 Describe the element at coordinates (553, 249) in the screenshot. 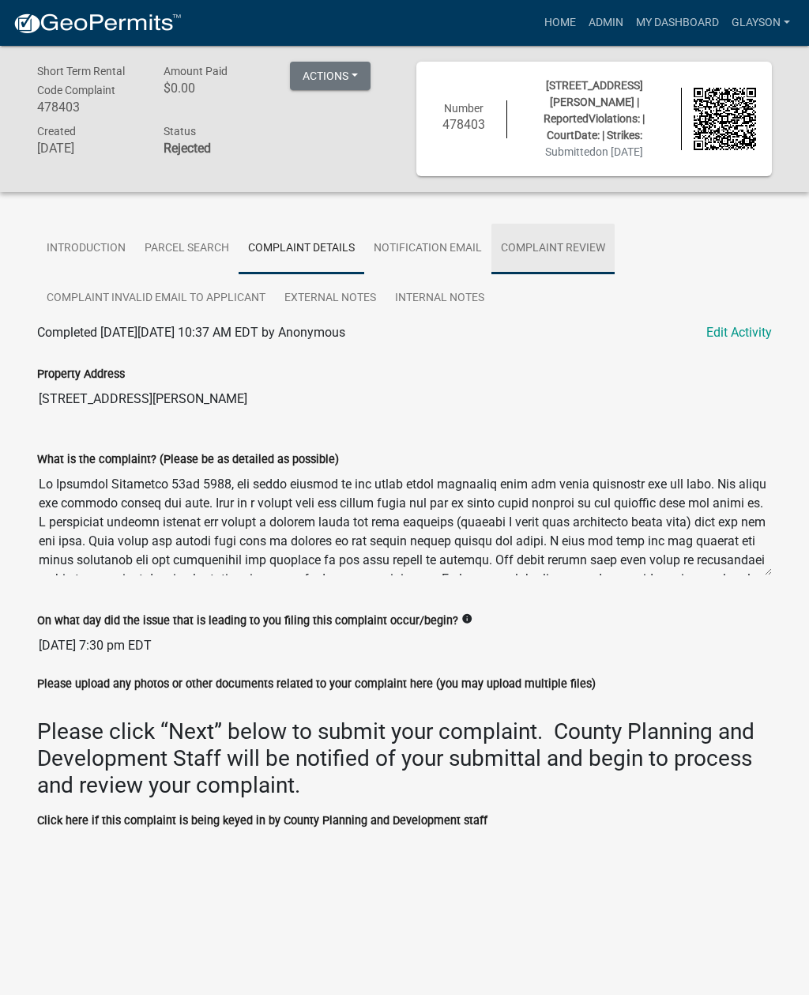

I see `a: Complaint Review` at that location.